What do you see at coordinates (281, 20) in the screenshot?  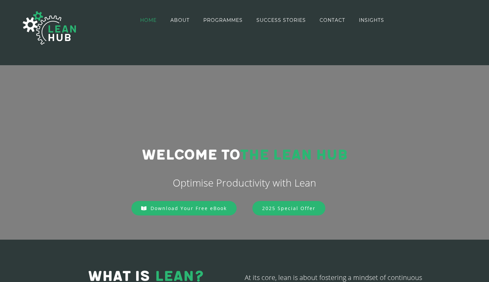 I see `a: SUCCESS STORIES` at bounding box center [281, 20].